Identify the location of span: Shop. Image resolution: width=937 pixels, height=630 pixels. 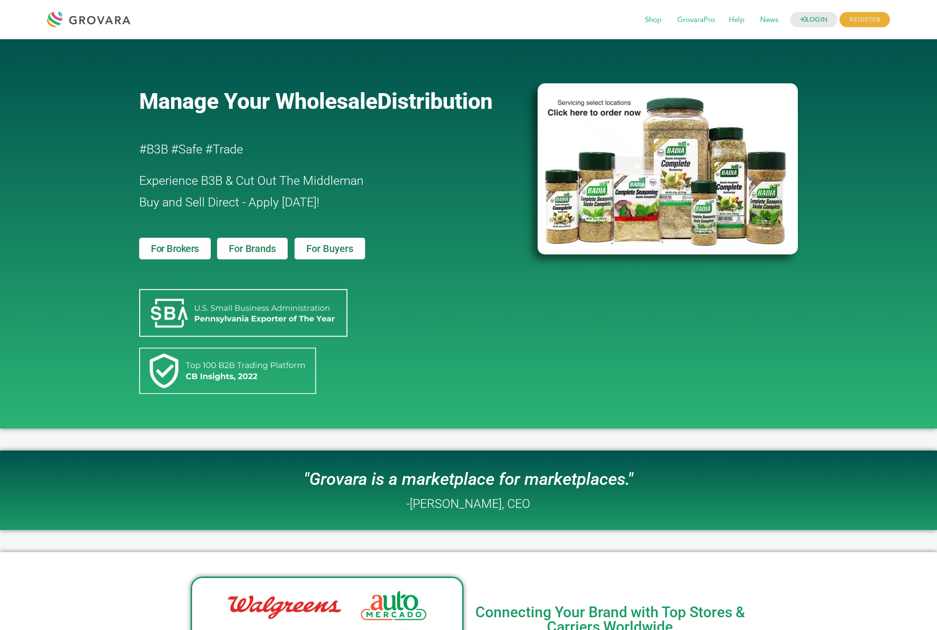
(654, 20).